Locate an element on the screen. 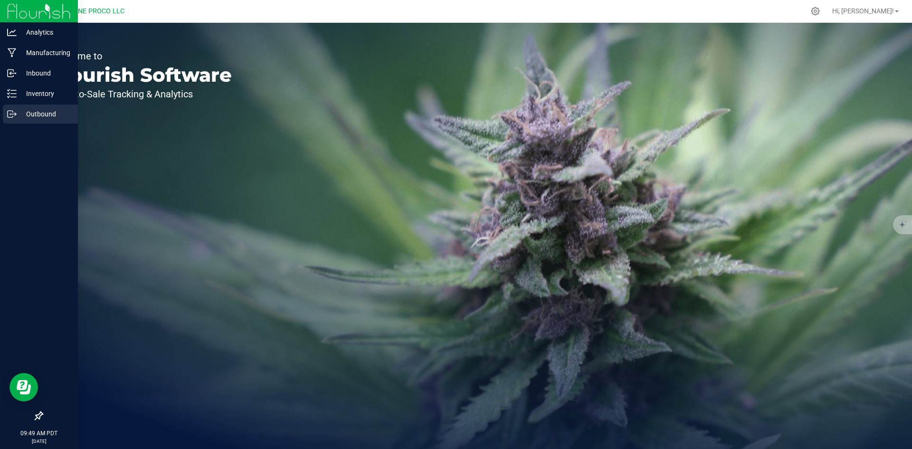 This screenshot has width=912, height=449. p: Inbound is located at coordinates (45, 73).